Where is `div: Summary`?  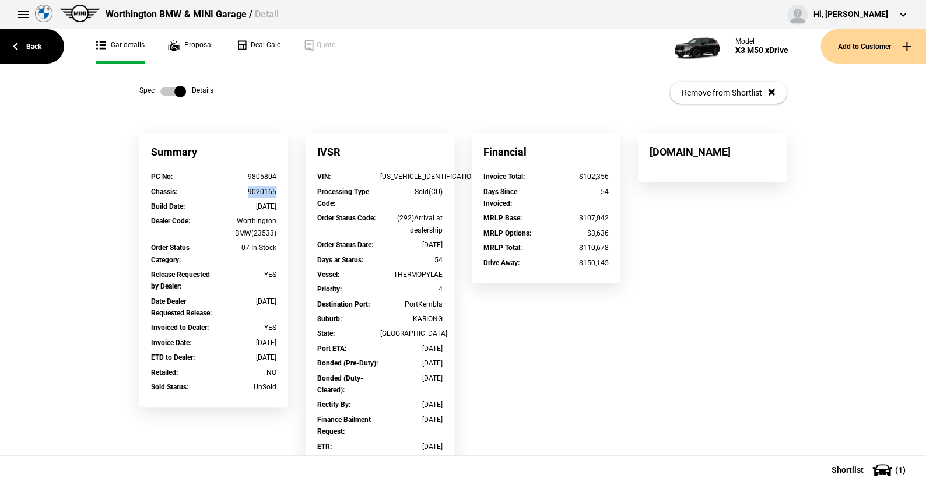 div: Summary is located at coordinates (213, 152).